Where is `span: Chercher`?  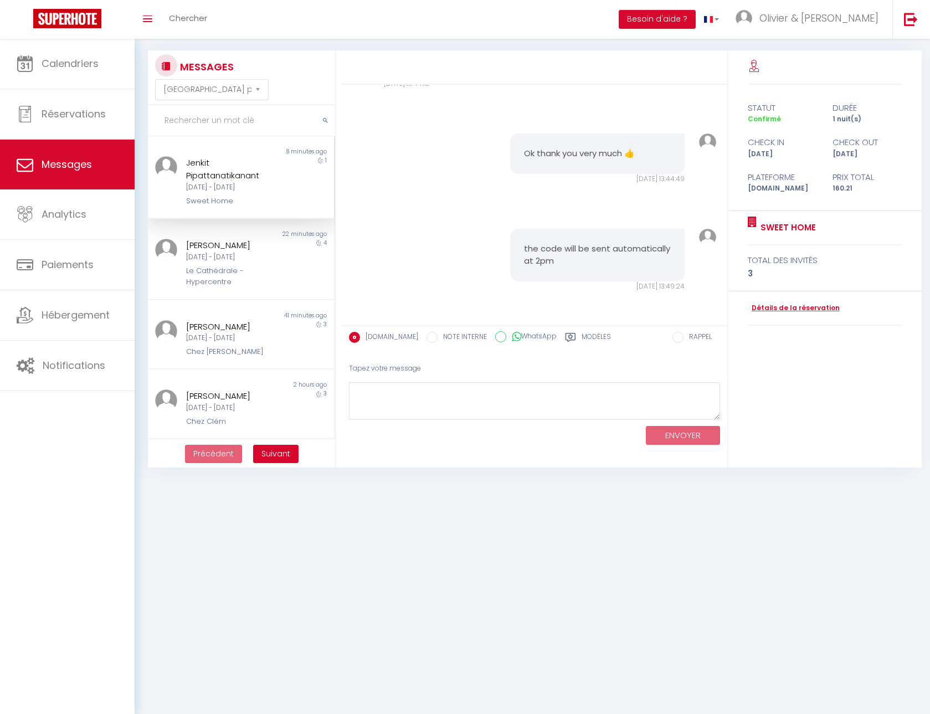 span: Chercher is located at coordinates (188, 18).